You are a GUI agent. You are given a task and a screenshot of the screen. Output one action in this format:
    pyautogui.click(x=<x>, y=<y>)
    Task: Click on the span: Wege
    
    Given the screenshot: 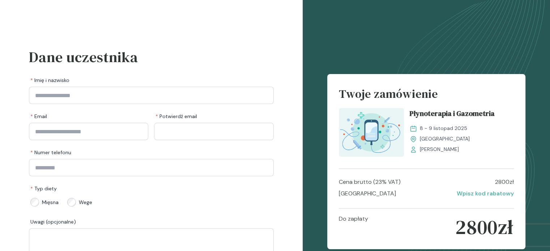 What is the action you would take?
    pyautogui.click(x=85, y=202)
    